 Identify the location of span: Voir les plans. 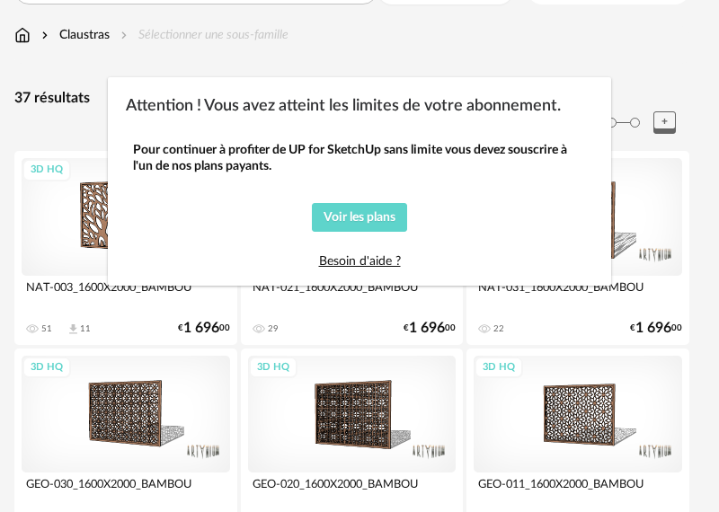
(360, 218).